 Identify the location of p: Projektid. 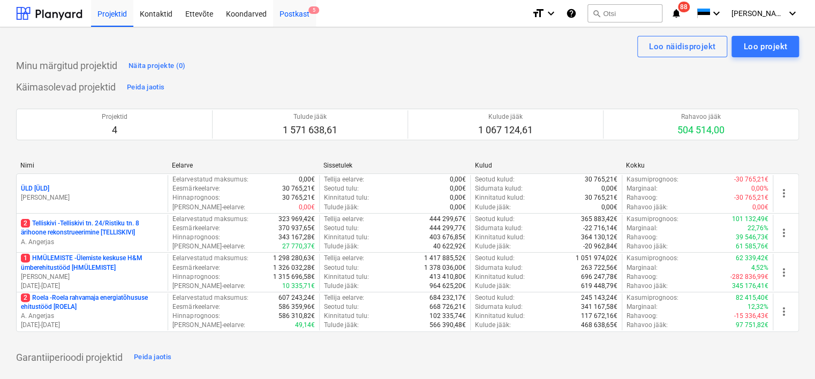
(115, 117).